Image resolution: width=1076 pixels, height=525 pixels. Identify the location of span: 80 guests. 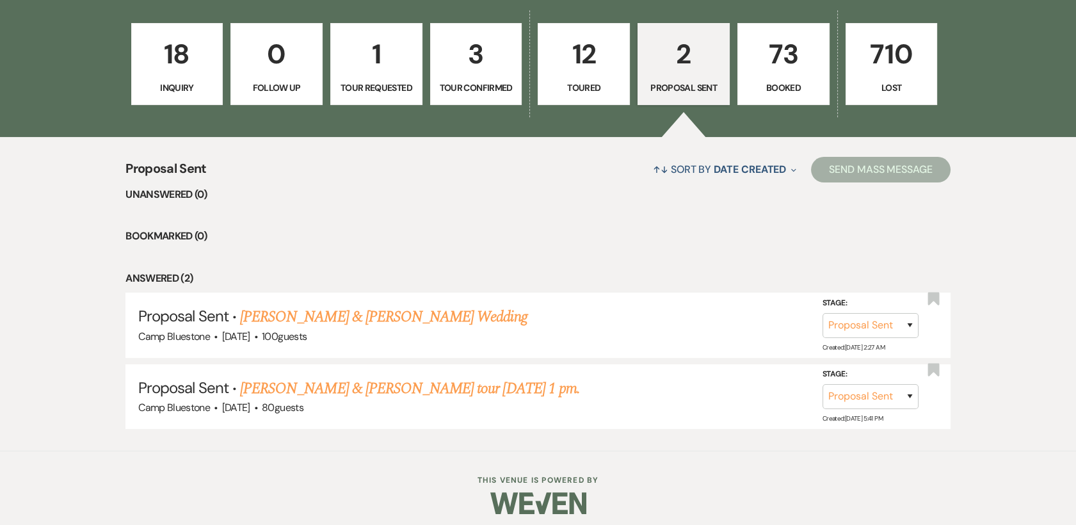
(282, 407).